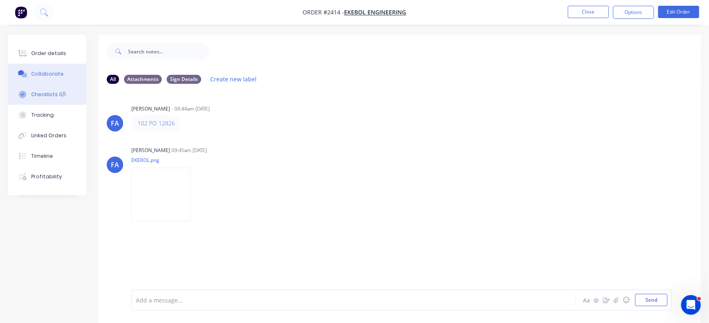 The height and width of the screenshot is (323, 709). Describe the element at coordinates (634, 12) in the screenshot. I see `button: Options` at that location.